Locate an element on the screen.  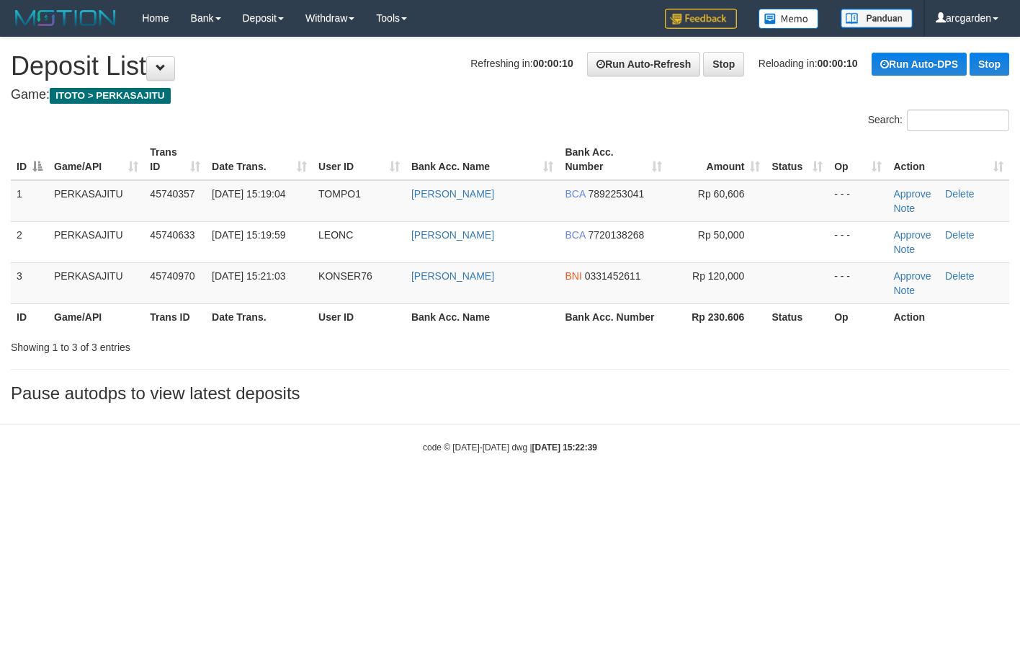
img: Button%20Memo.svg is located at coordinates (789, 19).